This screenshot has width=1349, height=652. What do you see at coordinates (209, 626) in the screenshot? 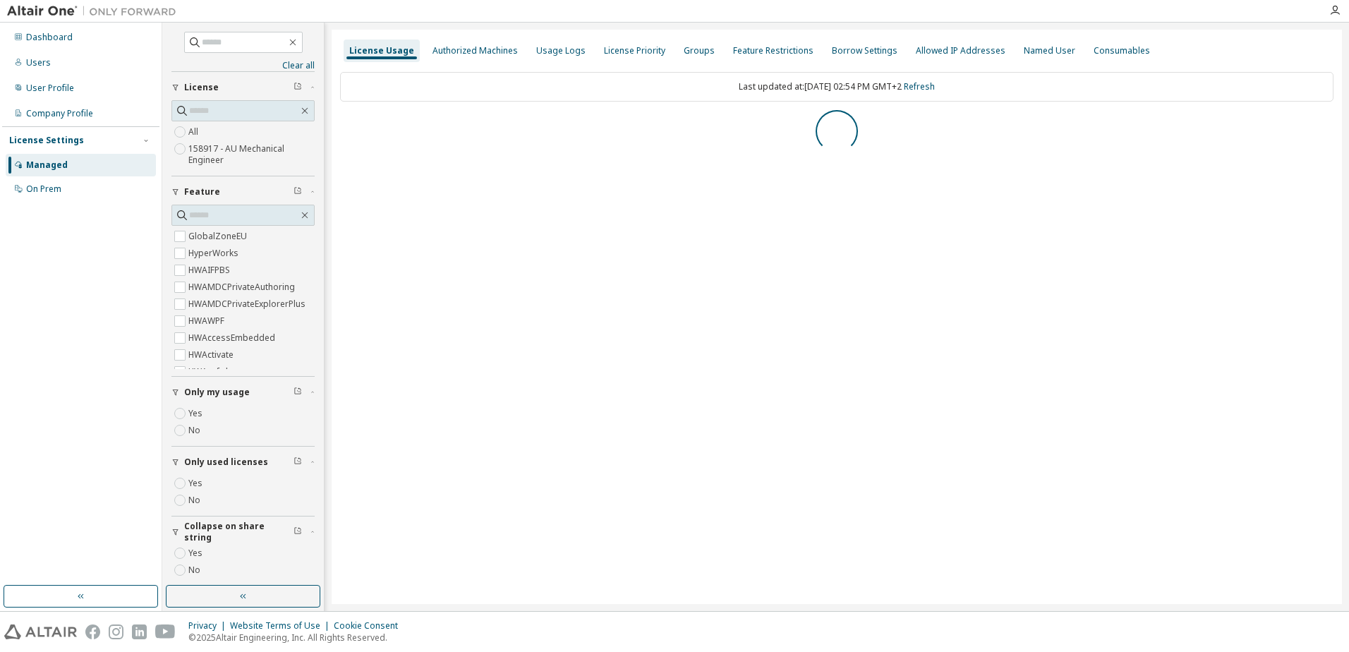
I see `div: Privacy` at bounding box center [209, 626].